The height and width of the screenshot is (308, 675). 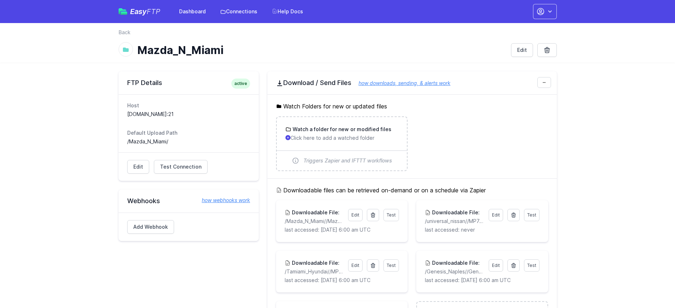 I want to click on nav: Breadcrumb, so click(x=338, y=35).